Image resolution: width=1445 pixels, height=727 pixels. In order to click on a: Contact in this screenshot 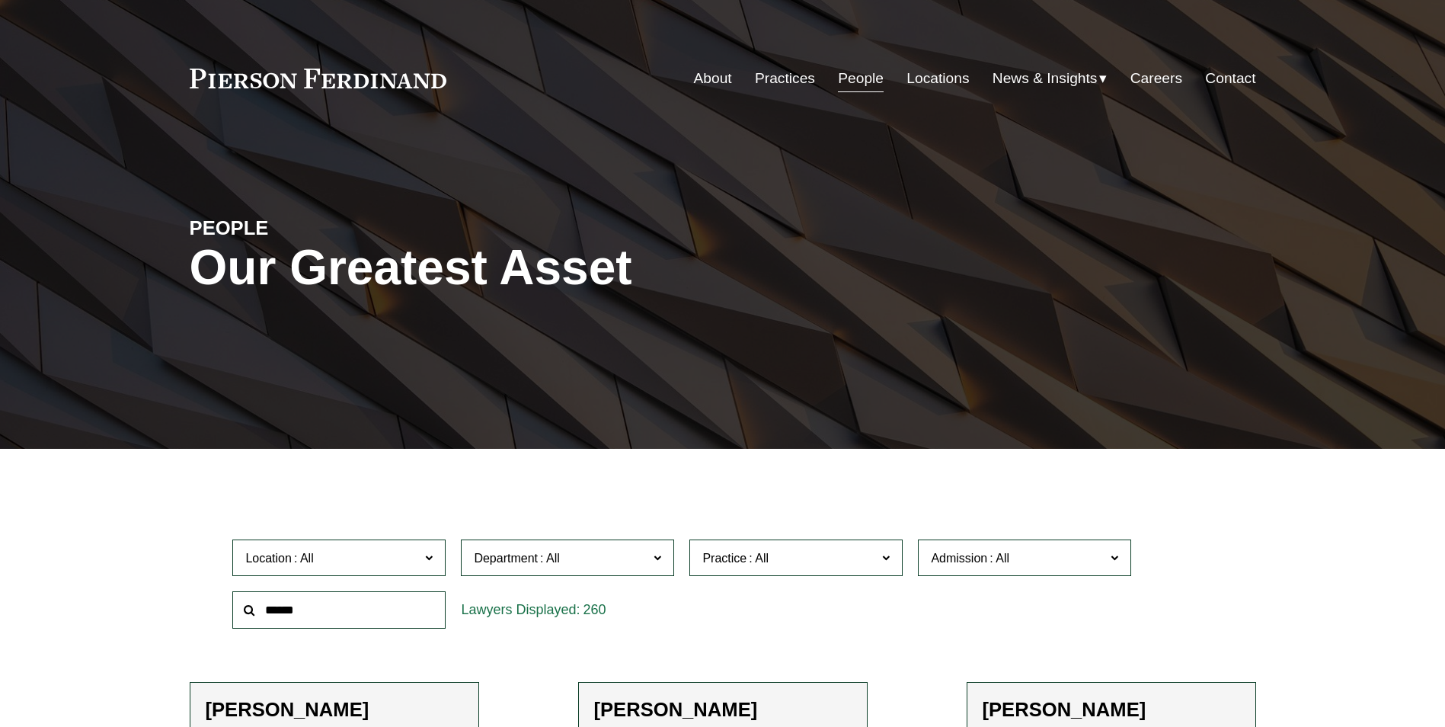, I will do `click(1230, 78)`.